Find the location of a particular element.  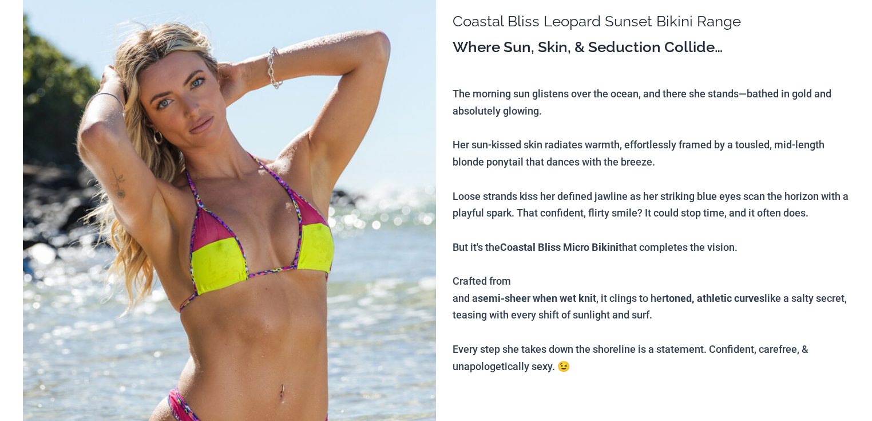

h3: Where Sun, Skin, & Seduction Collide… is located at coordinates (651, 48).